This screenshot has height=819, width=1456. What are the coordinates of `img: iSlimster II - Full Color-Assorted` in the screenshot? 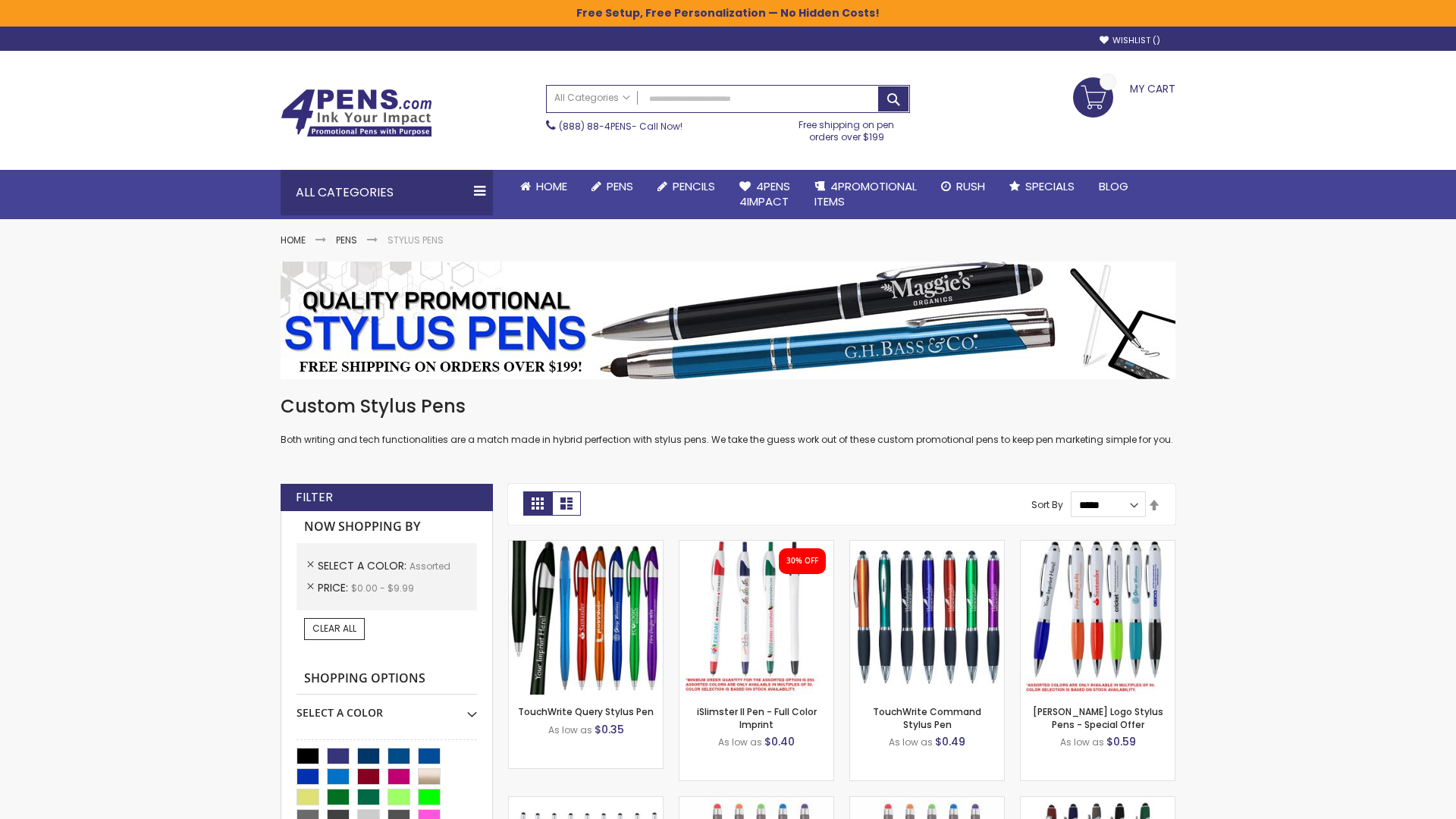 It's located at (756, 618).